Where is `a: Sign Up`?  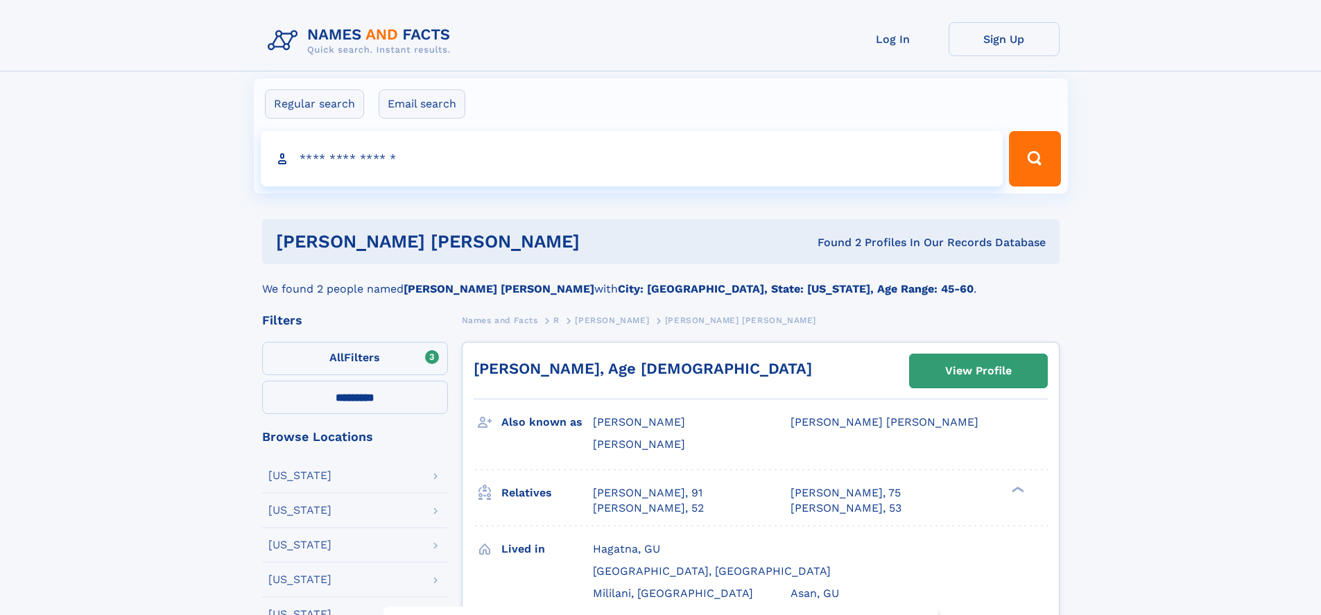 a: Sign Up is located at coordinates (1004, 39).